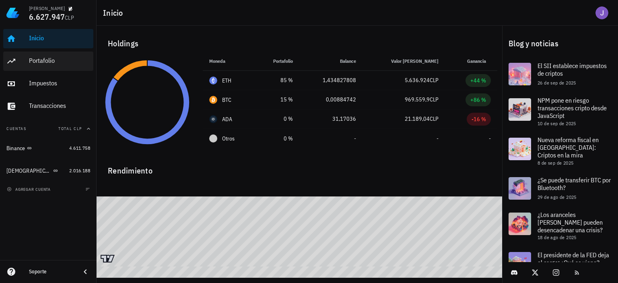 The image size is (618, 283). What do you see at coordinates (227, 100) in the screenshot?
I see `div: BTC` at bounding box center [227, 100].